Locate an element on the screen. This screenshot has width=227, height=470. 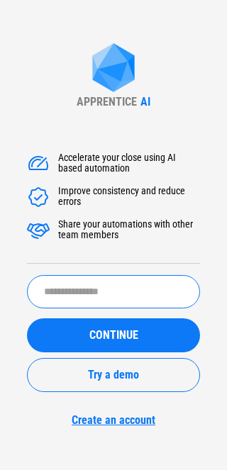
img: Apprentice AI is located at coordinates (113, 69).